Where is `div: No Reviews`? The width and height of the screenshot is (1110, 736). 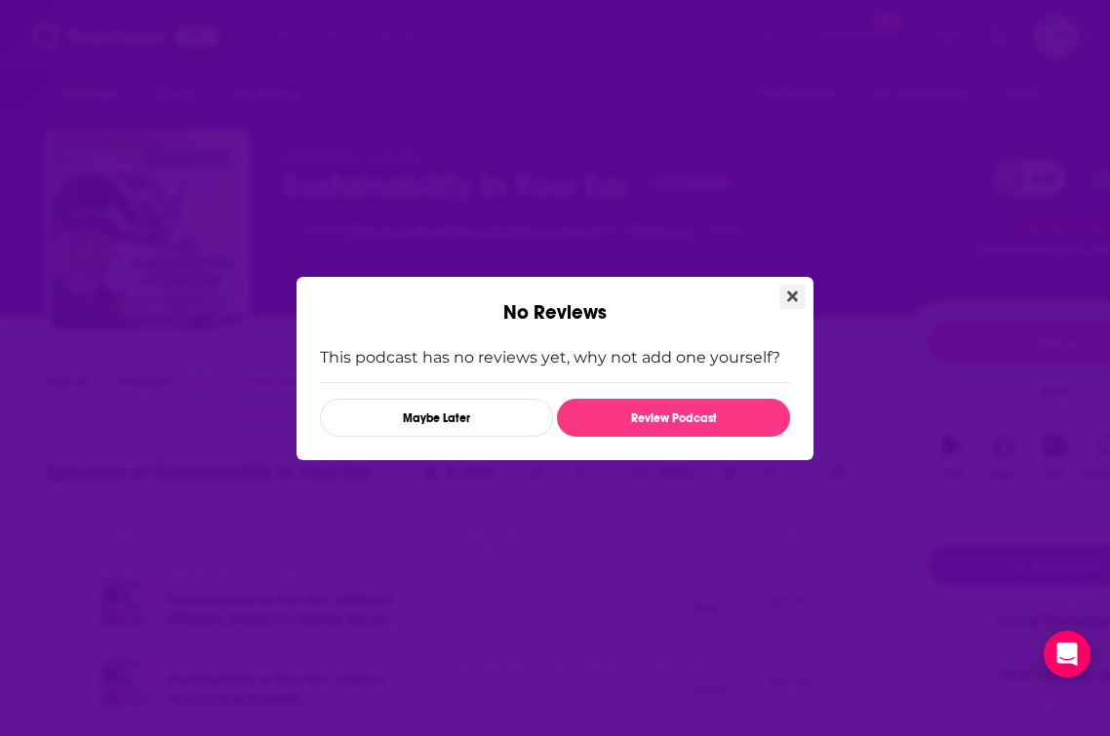 div: No Reviews is located at coordinates (555, 300).